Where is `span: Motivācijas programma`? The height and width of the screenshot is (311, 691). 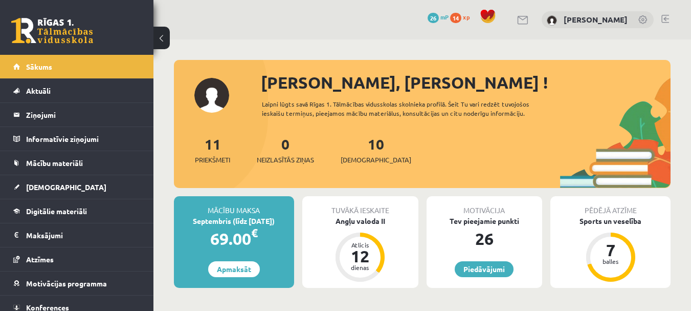 span: Motivācijas programma is located at coordinates (67, 283).